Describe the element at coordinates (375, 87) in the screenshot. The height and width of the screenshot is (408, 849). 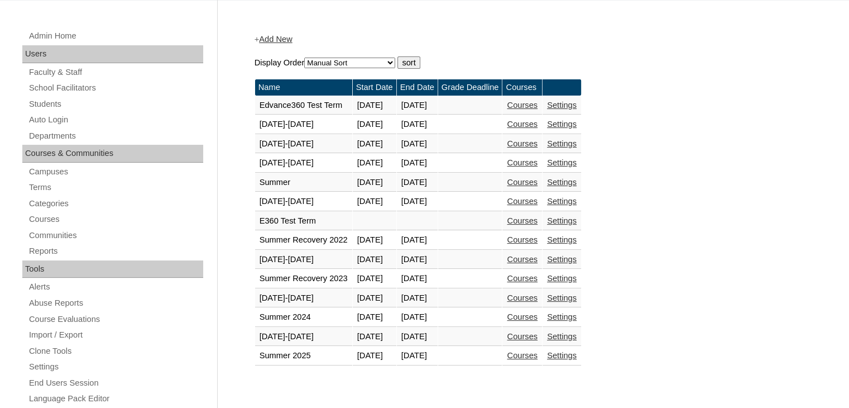
I see `td: Start Date` at that location.